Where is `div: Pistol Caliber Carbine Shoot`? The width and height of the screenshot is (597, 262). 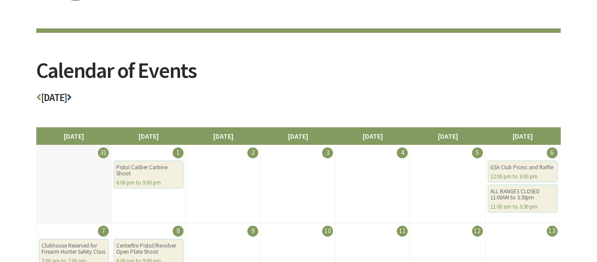
div: Pistol Caliber Carbine Shoot is located at coordinates (149, 170).